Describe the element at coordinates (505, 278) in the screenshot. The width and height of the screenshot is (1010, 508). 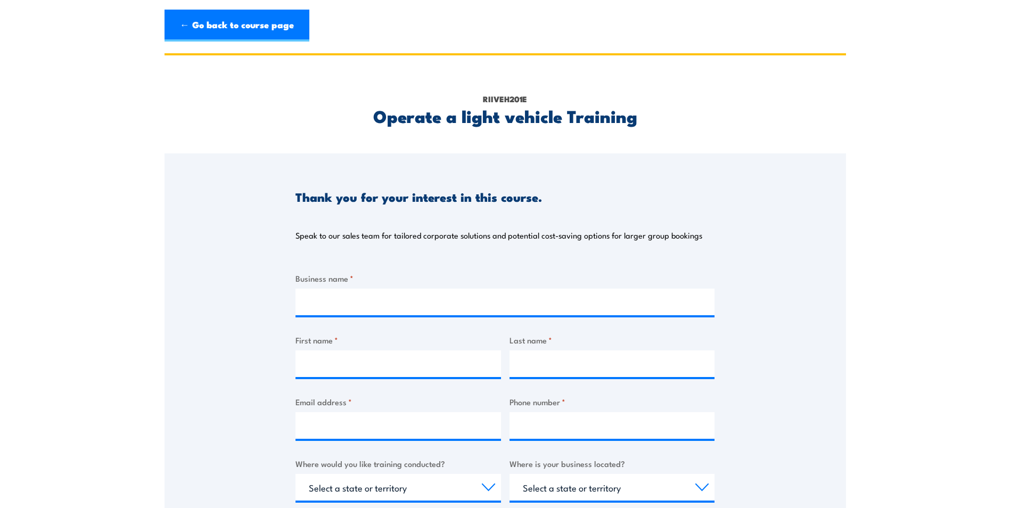
I see `label: Business name` at that location.